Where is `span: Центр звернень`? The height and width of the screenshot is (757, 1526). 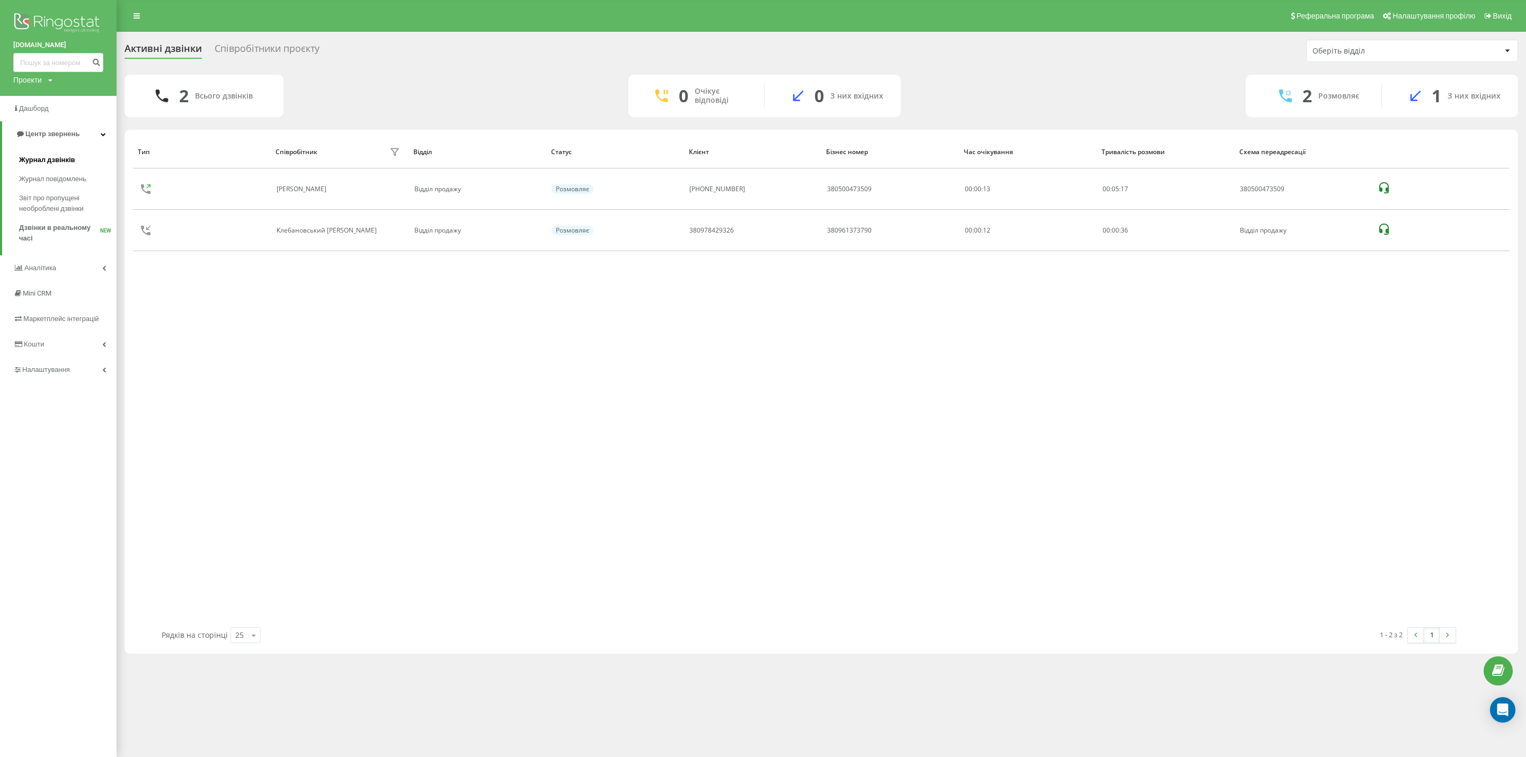
span: Центр звернень is located at coordinates (52, 134).